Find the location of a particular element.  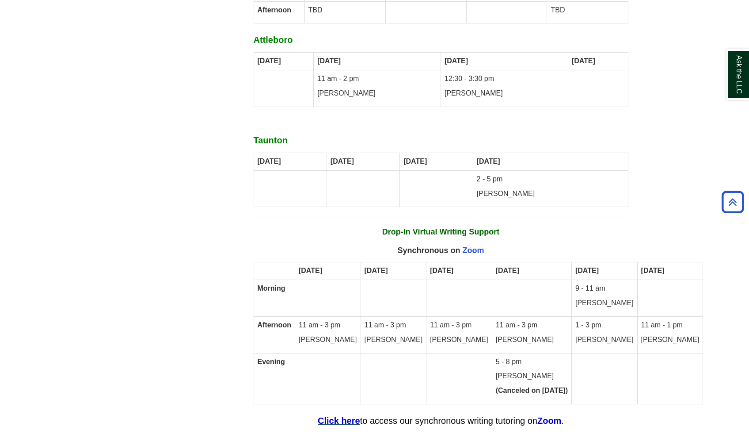

p: 5 - 8 pm is located at coordinates (532, 362).